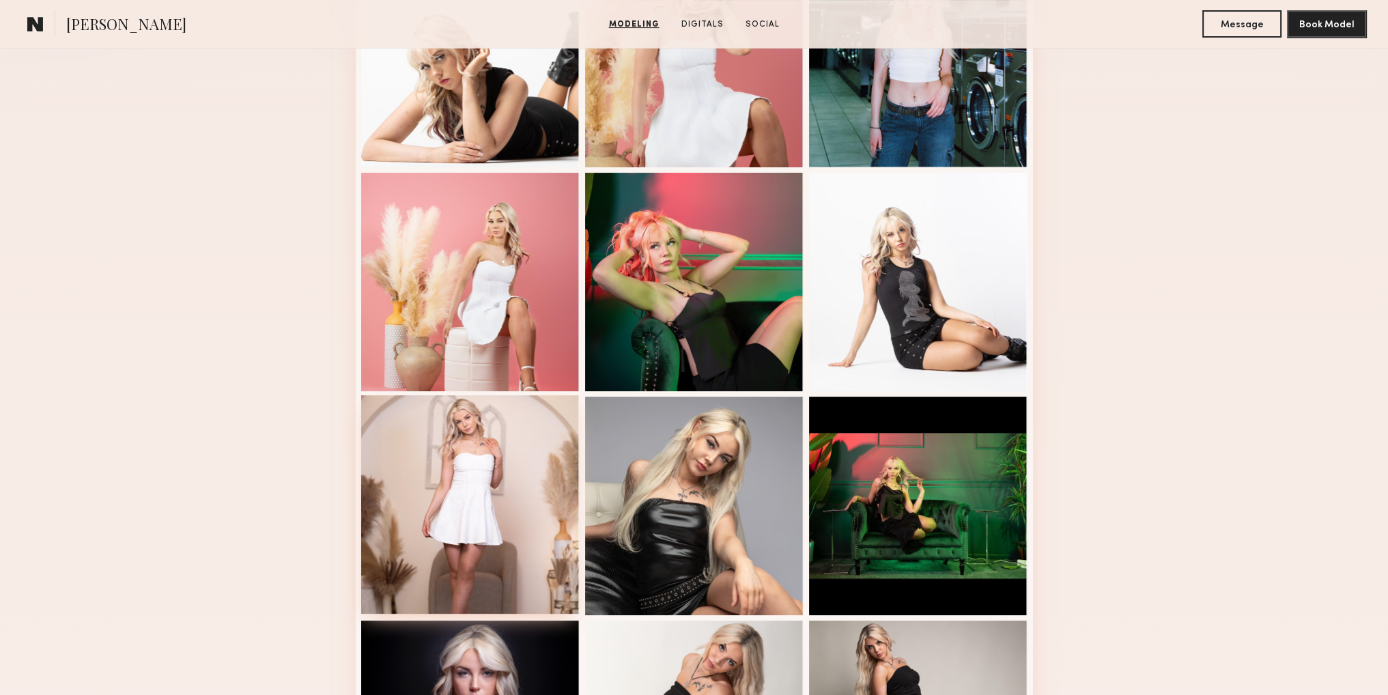 Image resolution: width=1388 pixels, height=695 pixels. What do you see at coordinates (1327, 24) in the screenshot?
I see `button: Book Model` at bounding box center [1327, 24].